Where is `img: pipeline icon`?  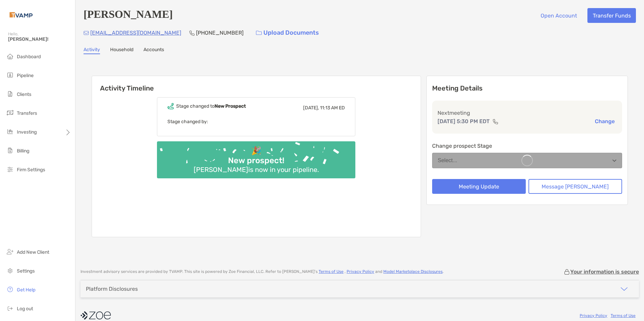
img: pipeline icon is located at coordinates (10, 75).